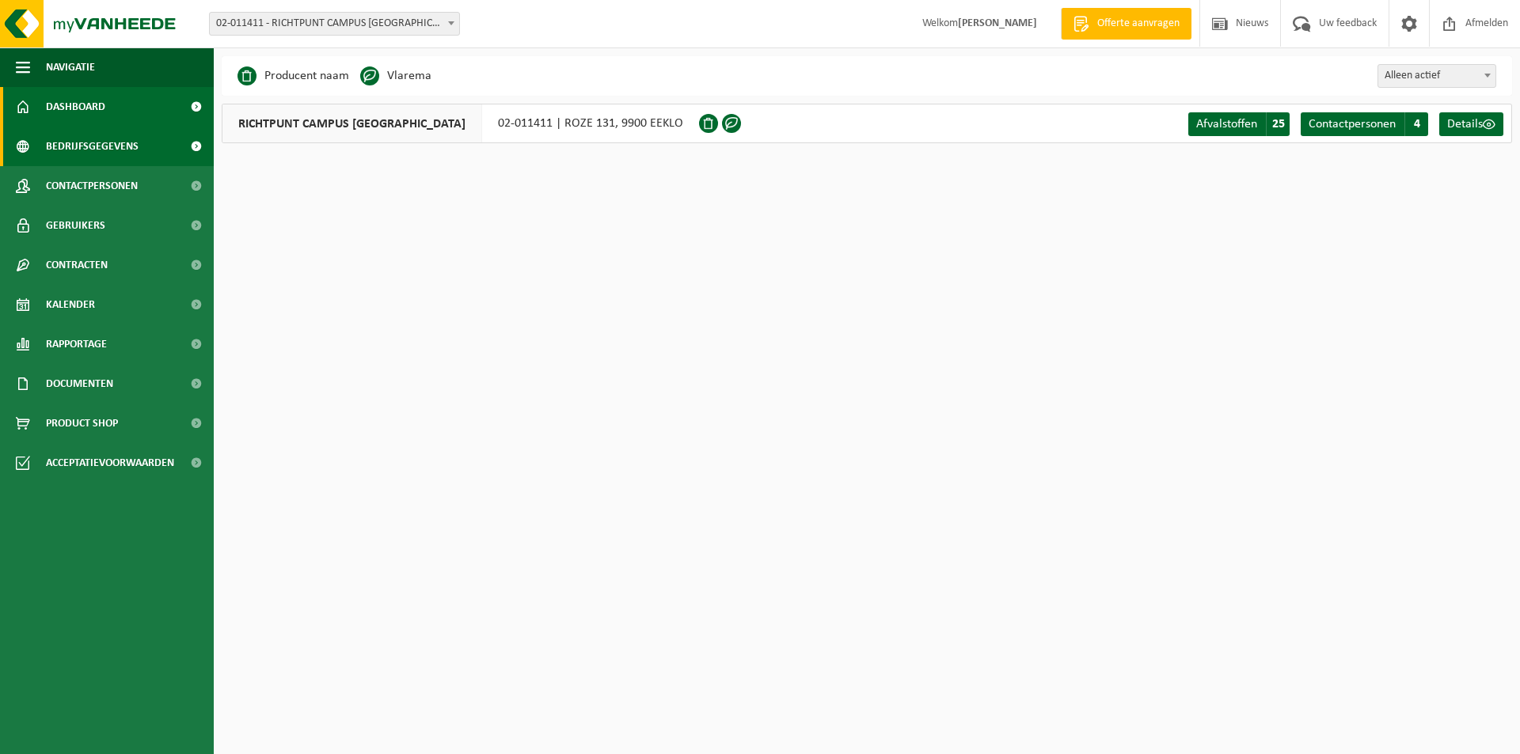  What do you see at coordinates (92, 146) in the screenshot?
I see `span: Bedrijfsgegevens` at bounding box center [92, 146].